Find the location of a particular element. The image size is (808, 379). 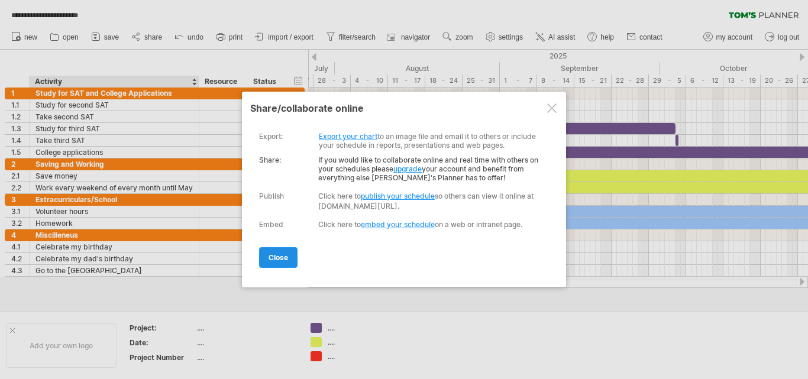

a: upgrade is located at coordinates (408, 169).